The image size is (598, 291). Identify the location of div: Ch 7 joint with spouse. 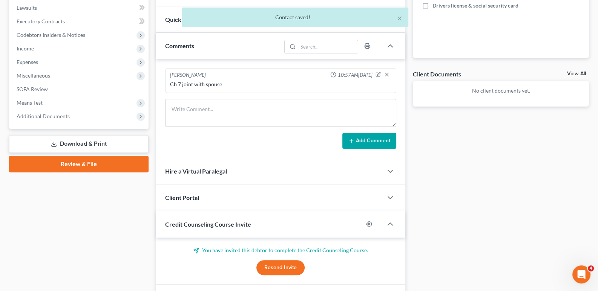
(281, 84).